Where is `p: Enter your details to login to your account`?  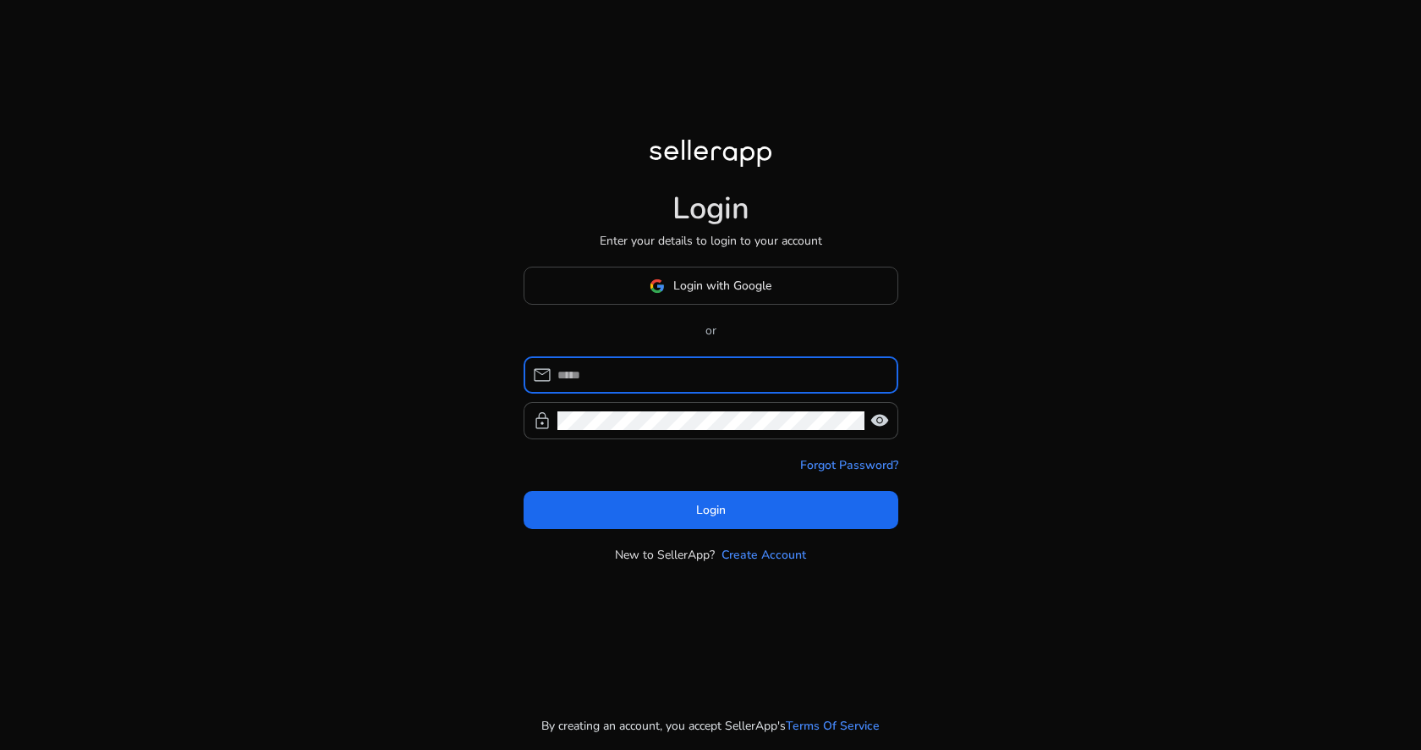 p: Enter your details to login to your account is located at coordinates (711, 240).